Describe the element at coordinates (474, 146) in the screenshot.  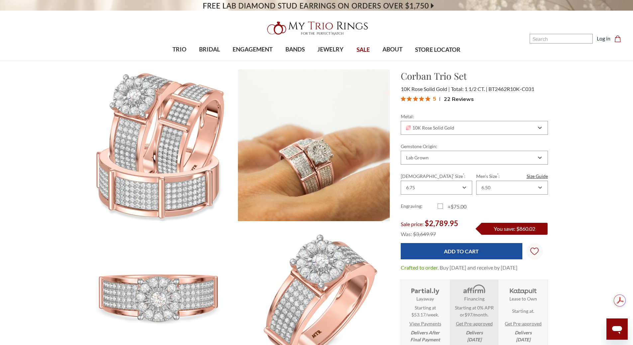
I see `label: Gemstone Origin:` at that location.